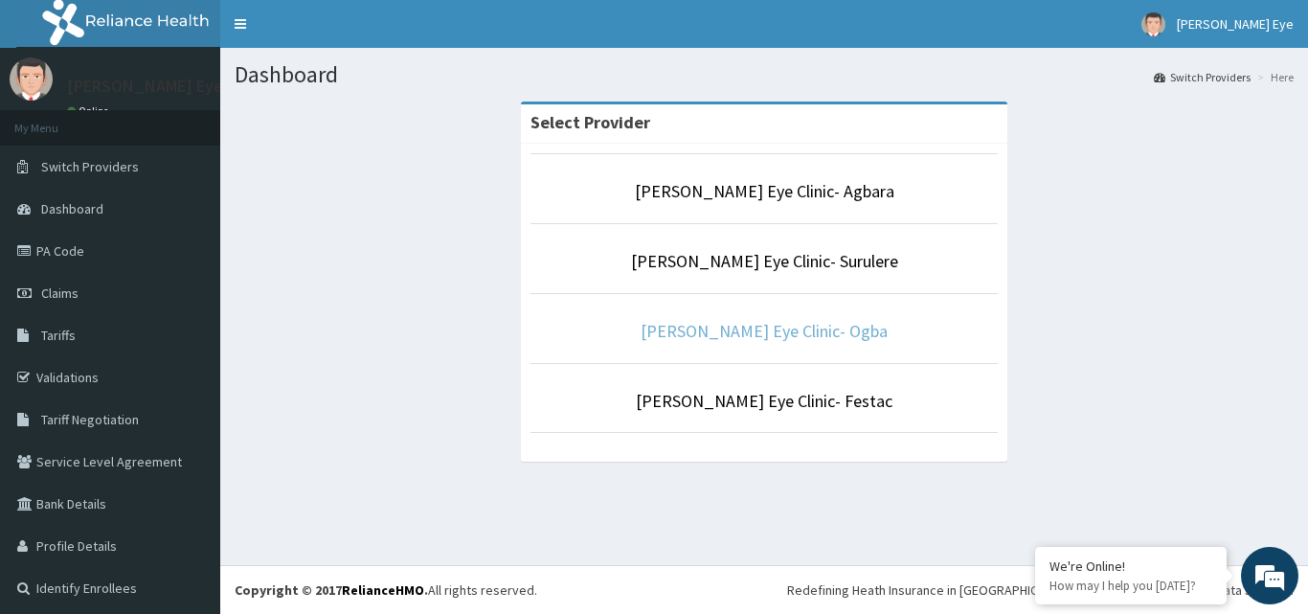  I want to click on strong: Select Provider, so click(590, 122).